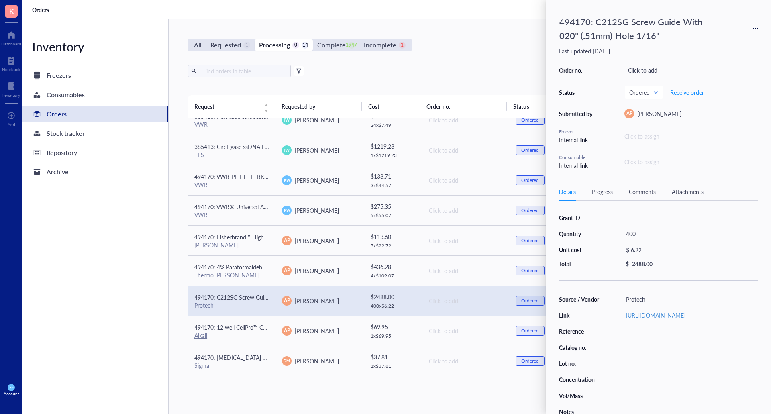 Image resolution: width=771 pixels, height=414 pixels. I want to click on span: 494170: VWR PIPET TIP RKD FLTR LR ST 10 UL PK960 (0.1-10uL Tips), so click(283, 177).